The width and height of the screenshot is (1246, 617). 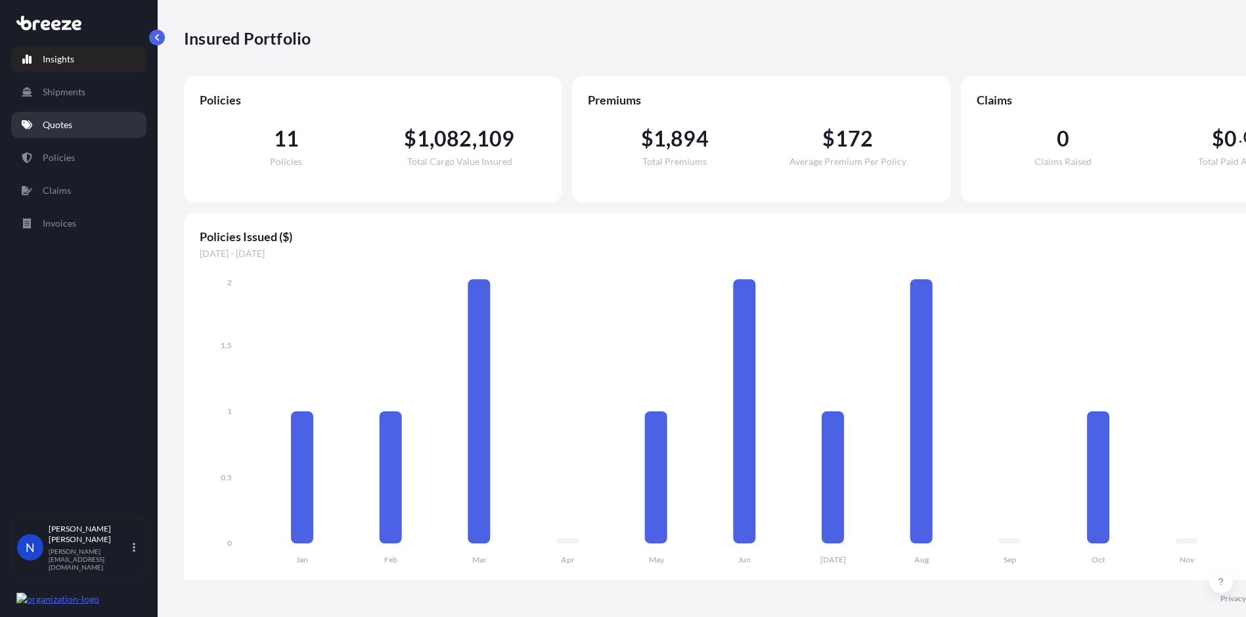 I want to click on span: Total Cargo Value Insured, so click(x=460, y=162).